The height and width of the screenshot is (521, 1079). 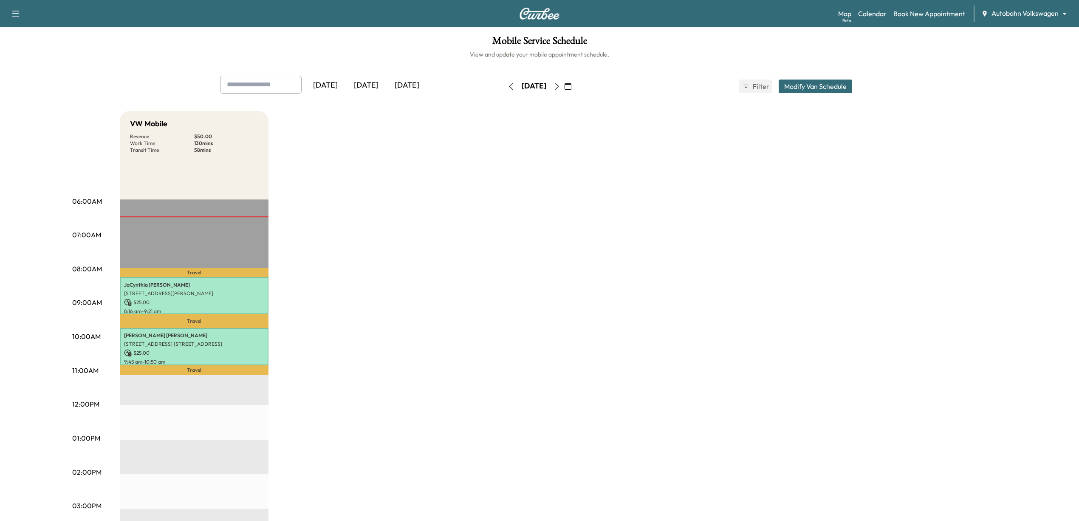 What do you see at coordinates (540, 43) in the screenshot?
I see `h1: Mobile Service Schedule` at bounding box center [540, 43].